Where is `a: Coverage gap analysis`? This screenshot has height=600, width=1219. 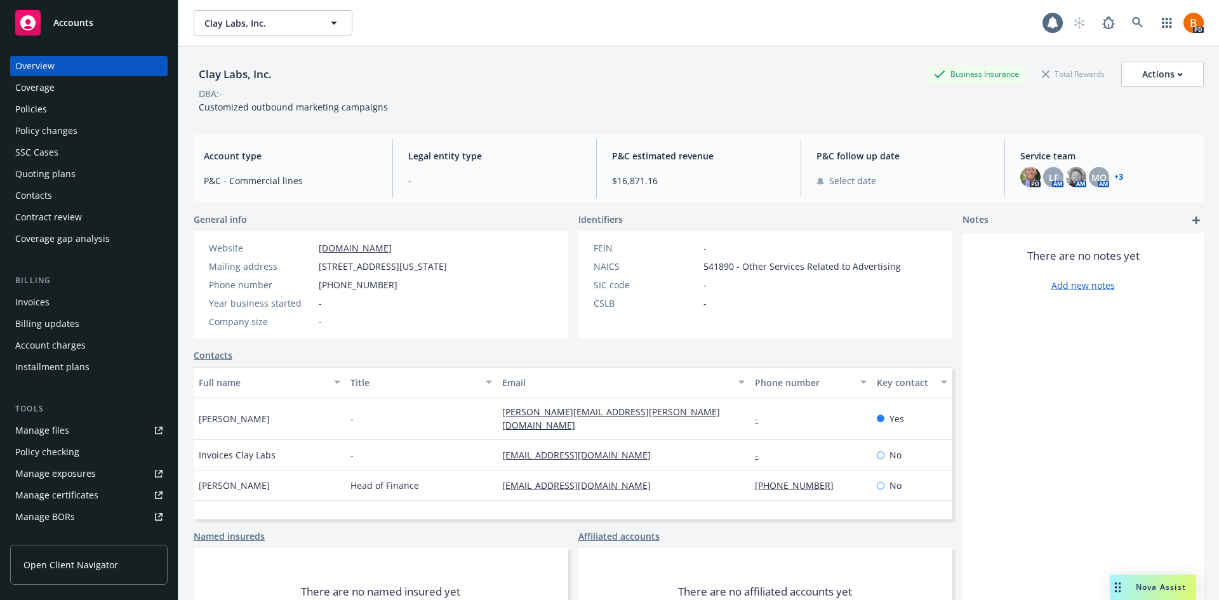
a: Coverage gap analysis is located at coordinates (89, 239).